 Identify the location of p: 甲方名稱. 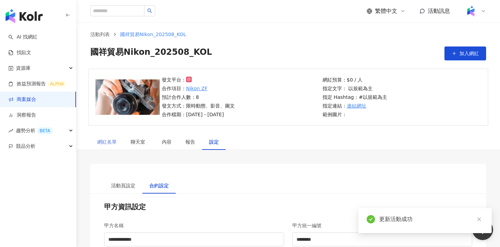
(114, 226).